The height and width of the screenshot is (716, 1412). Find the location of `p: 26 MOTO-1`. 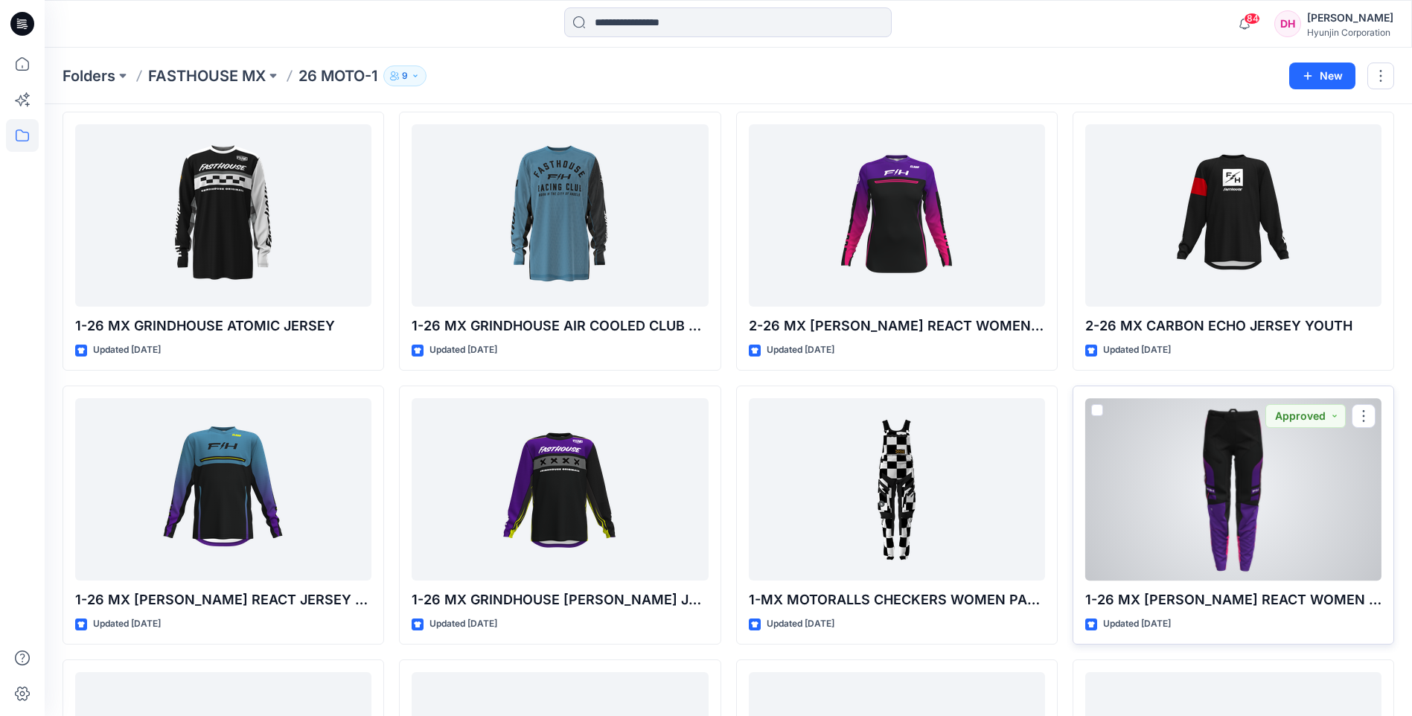

p: 26 MOTO-1 is located at coordinates (338, 76).